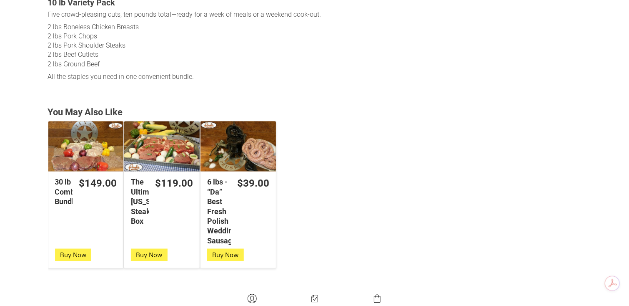  Describe the element at coordinates (222, 15) in the screenshot. I see `div: Five crowd-pleasing cuts, ten pounds total—ready for a week of meals or a weekend cook-out.` at that location.